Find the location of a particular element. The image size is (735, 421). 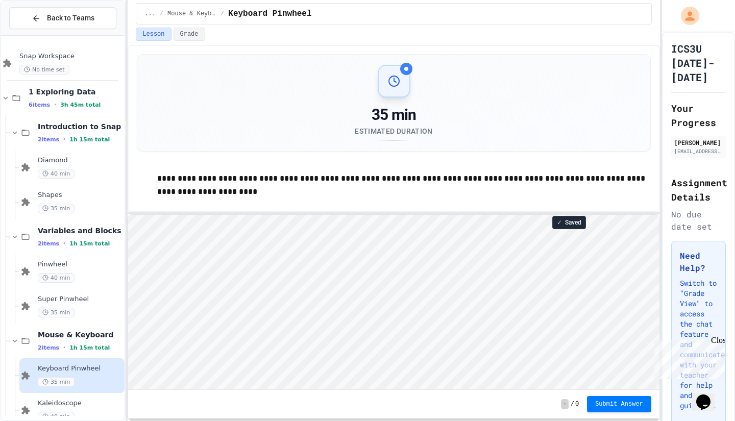

div: Chat with us now!Close is located at coordinates (37, 34).